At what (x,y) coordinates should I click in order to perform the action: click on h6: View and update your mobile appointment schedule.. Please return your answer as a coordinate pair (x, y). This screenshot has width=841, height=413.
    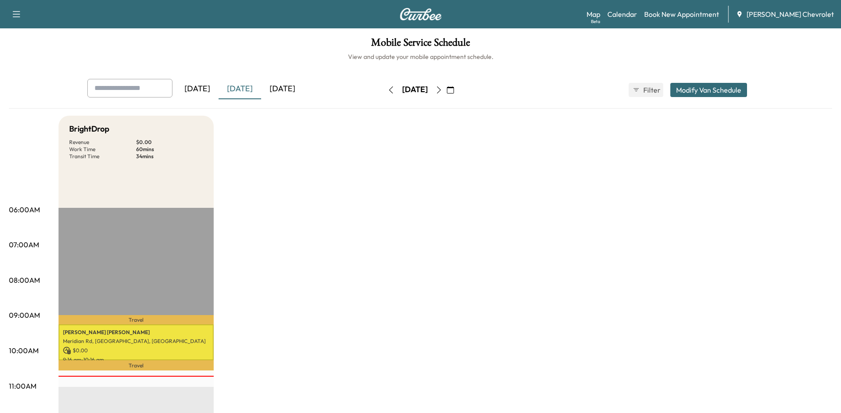
    Looking at the image, I should click on (420, 57).